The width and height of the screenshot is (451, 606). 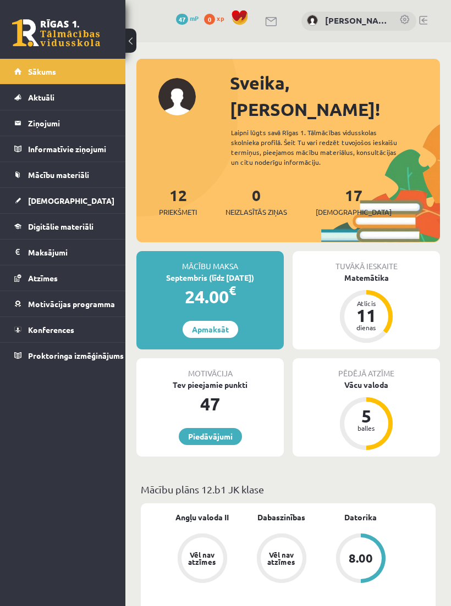 I want to click on a: Vācu valoda 5 balles, so click(x=366, y=416).